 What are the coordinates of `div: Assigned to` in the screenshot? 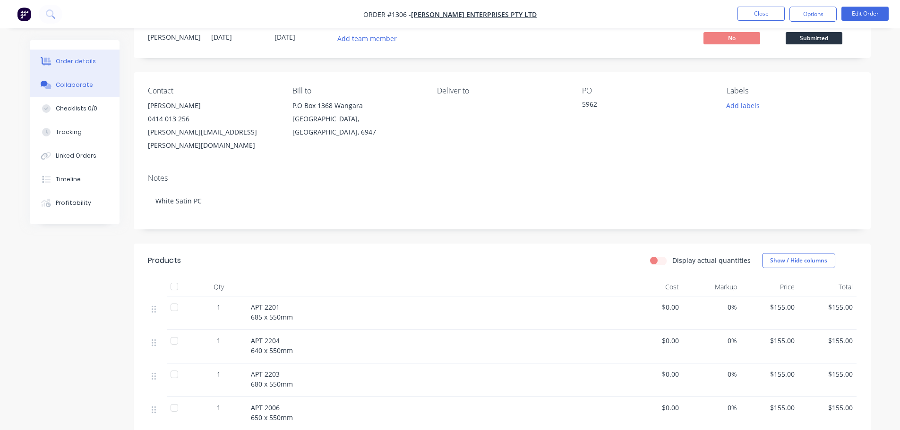 It's located at (385, 24).